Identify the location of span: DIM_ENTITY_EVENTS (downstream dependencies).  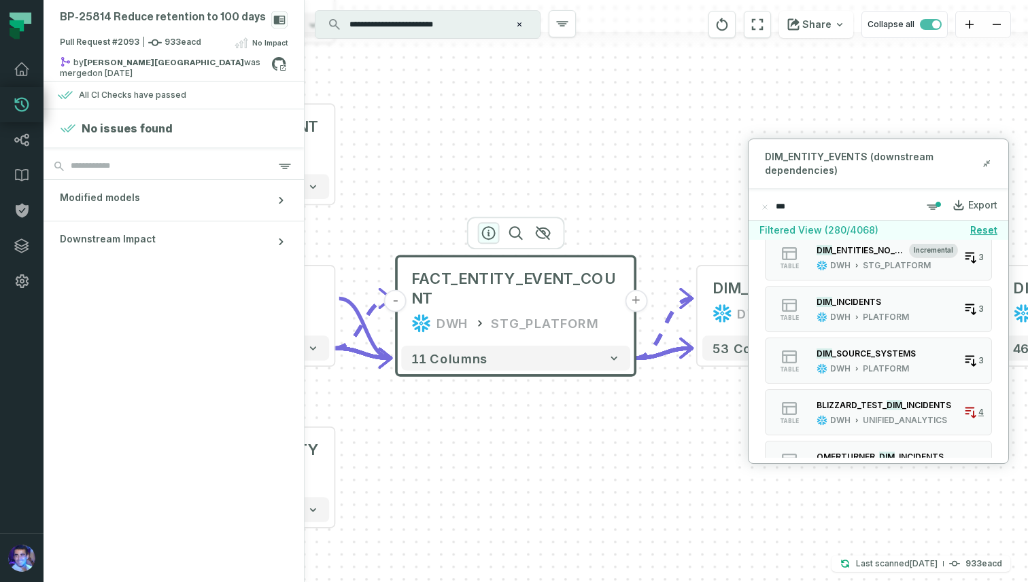
(873, 164).